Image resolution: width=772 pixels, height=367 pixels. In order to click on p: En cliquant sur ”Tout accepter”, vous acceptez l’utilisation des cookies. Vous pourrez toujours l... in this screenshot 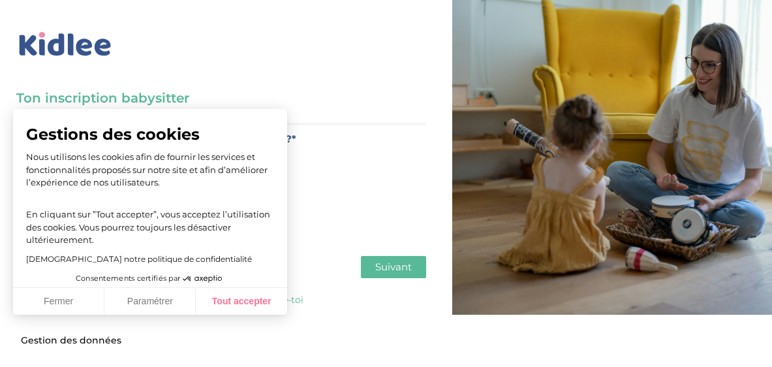, I will do `click(150, 221)`.